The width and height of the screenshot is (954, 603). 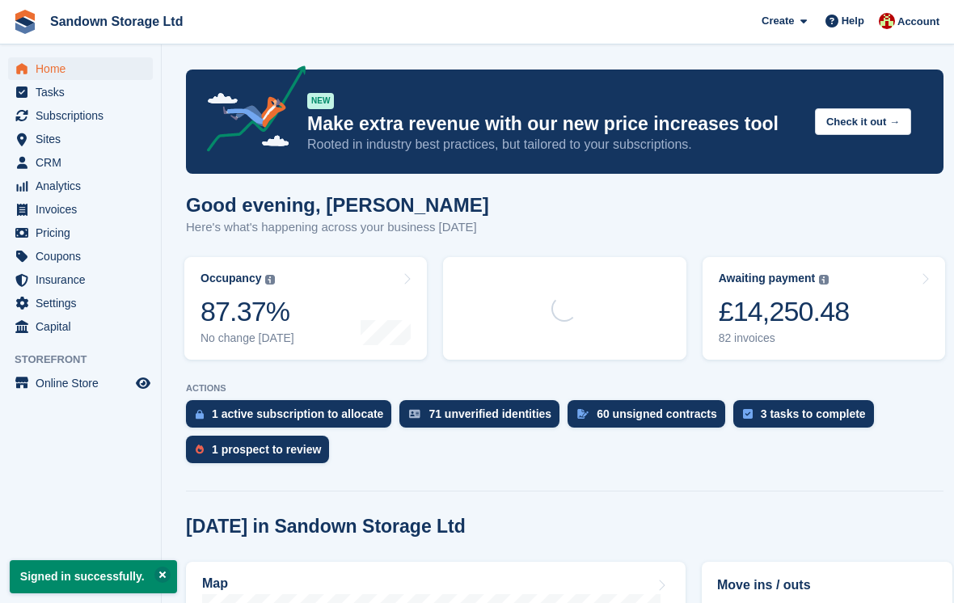 I want to click on img: verify_identity-adf6edd0f0f0b5bbfe63781bf79b02c33cf7c696d77639b501bdc392416b5a36.svg, so click(x=415, y=414).